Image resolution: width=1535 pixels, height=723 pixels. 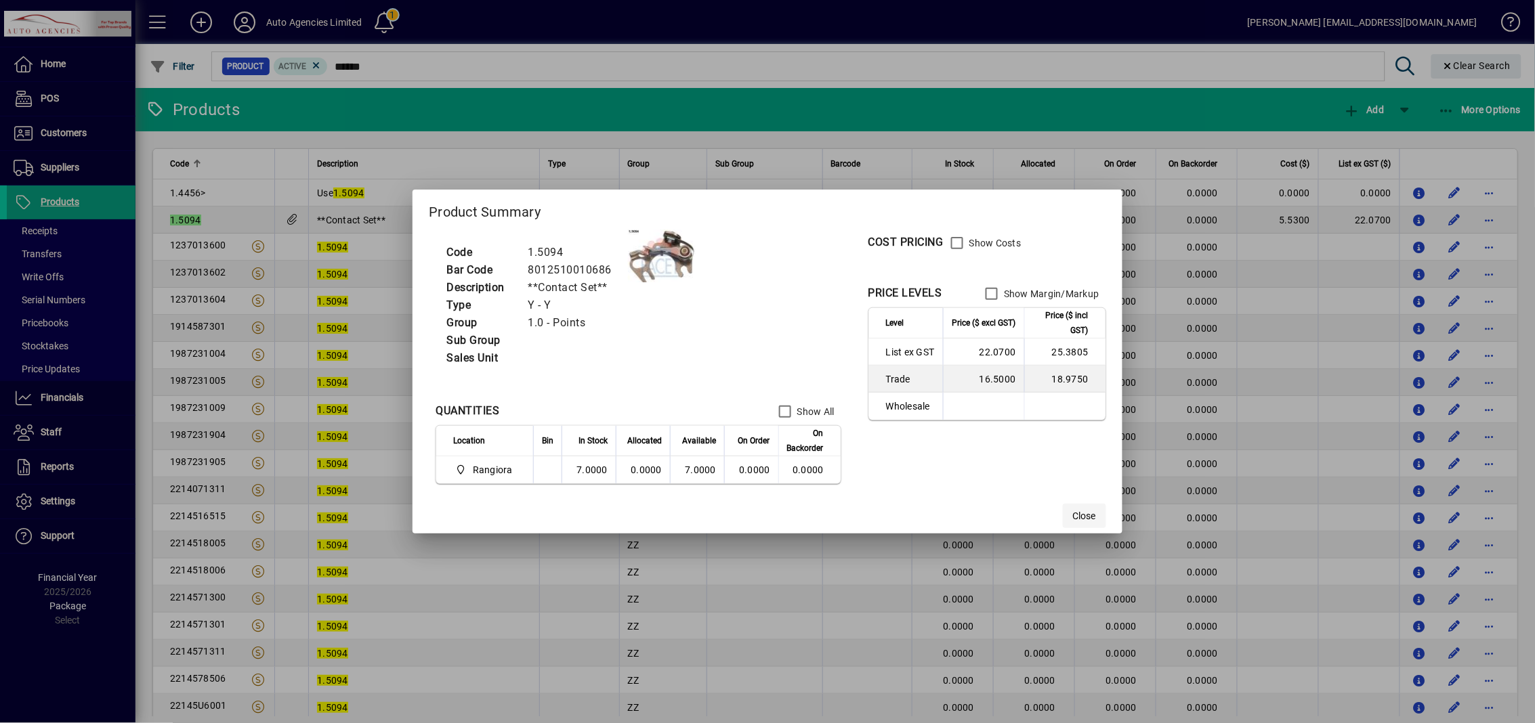 What do you see at coordinates (480, 358) in the screenshot?
I see `td: Sales Unit` at bounding box center [480, 358].